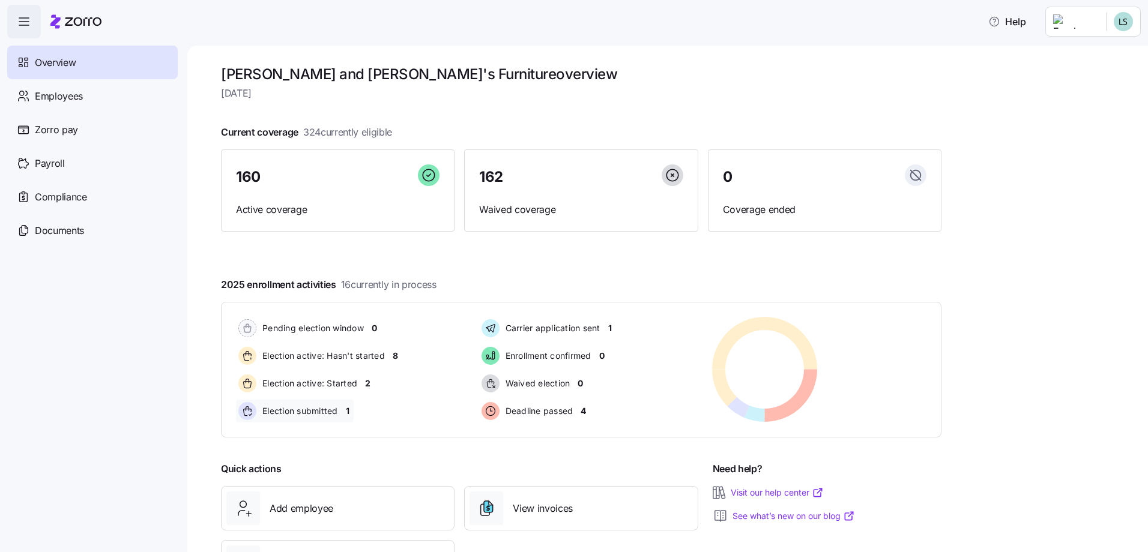 The height and width of the screenshot is (552, 1148). Describe the element at coordinates (537, 411) in the screenshot. I see `span: Deadline passed` at that location.